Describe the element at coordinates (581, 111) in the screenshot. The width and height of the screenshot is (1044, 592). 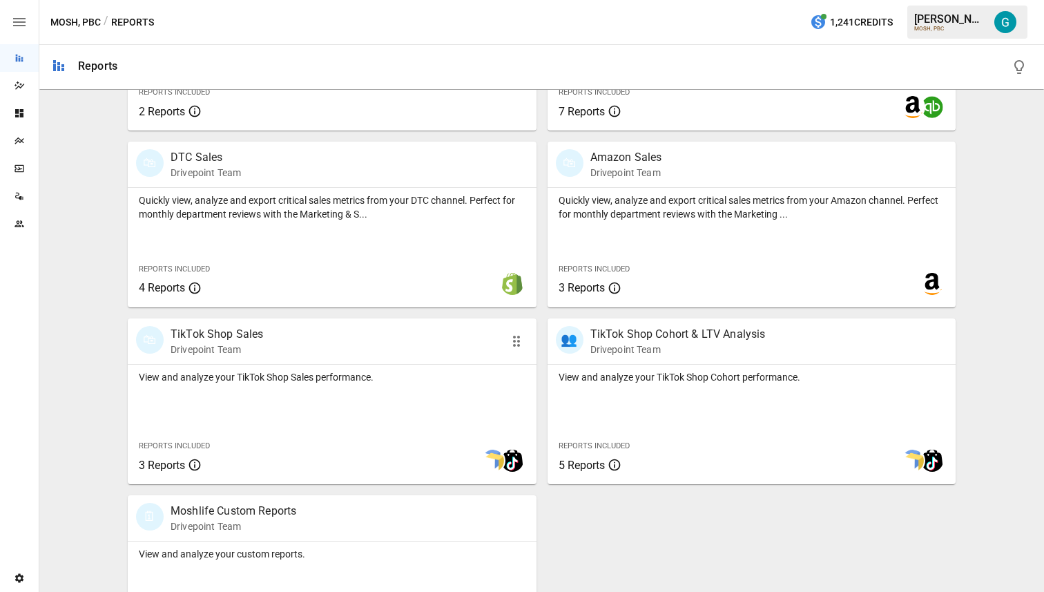
I see `span: 7 Reports` at that location.